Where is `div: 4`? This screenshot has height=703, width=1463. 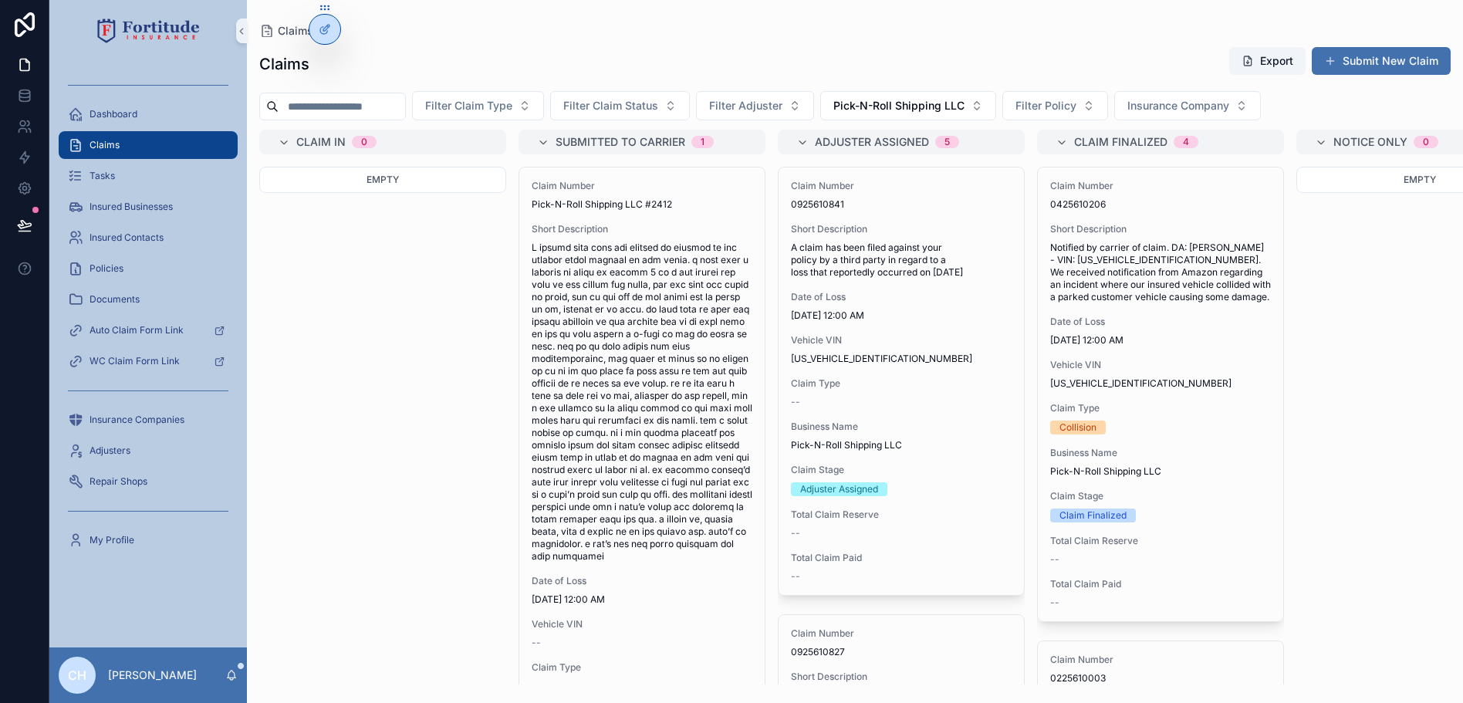 div: 4 is located at coordinates (1186, 142).